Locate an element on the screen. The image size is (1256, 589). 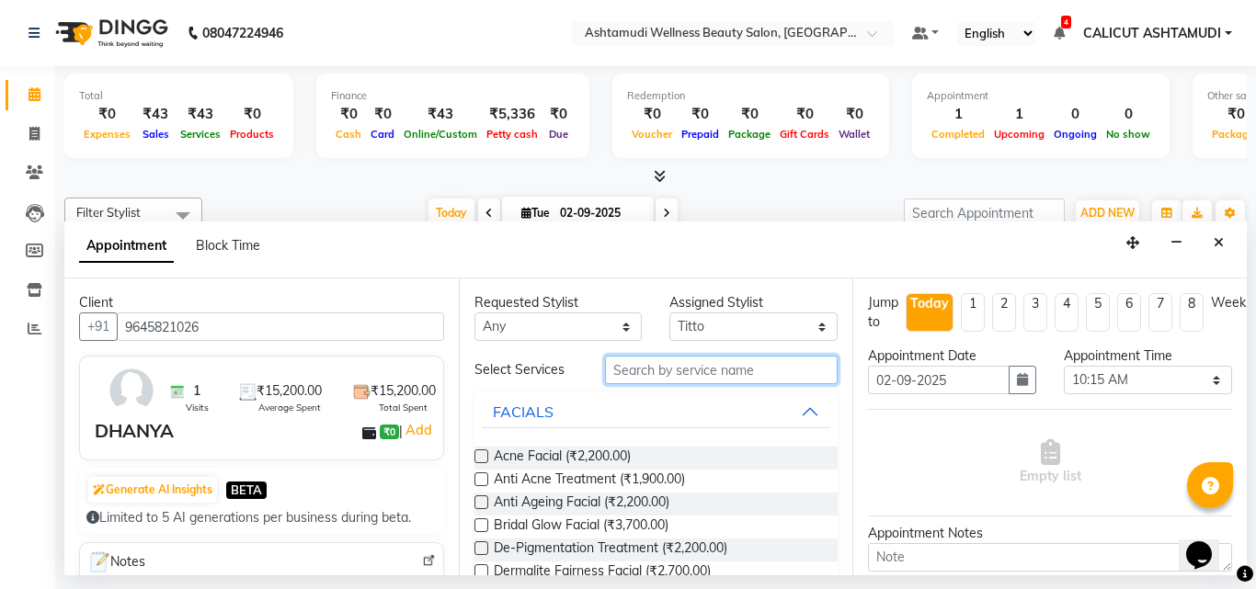
span: Petty cash is located at coordinates (512, 134).